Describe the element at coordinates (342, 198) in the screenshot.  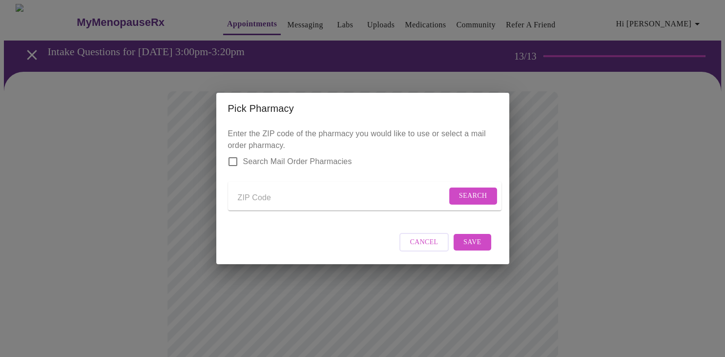
I see `input: Send a message to your care team` at that location.